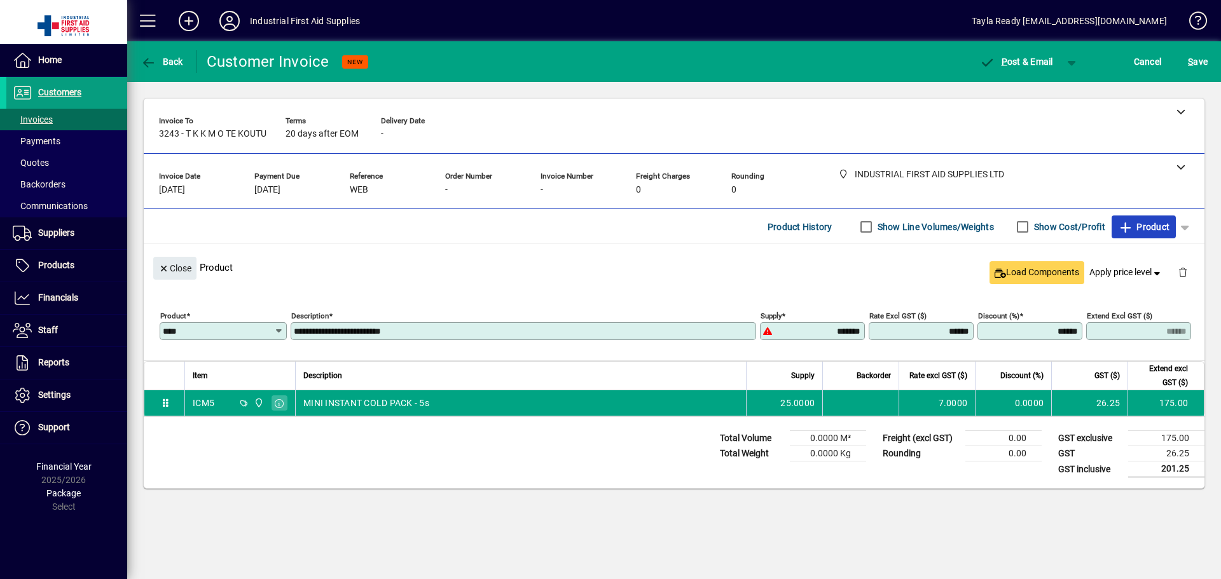 The width and height of the screenshot is (1221, 579). What do you see at coordinates (828, 454) in the screenshot?
I see `td: 0.0000 Kg` at bounding box center [828, 454].